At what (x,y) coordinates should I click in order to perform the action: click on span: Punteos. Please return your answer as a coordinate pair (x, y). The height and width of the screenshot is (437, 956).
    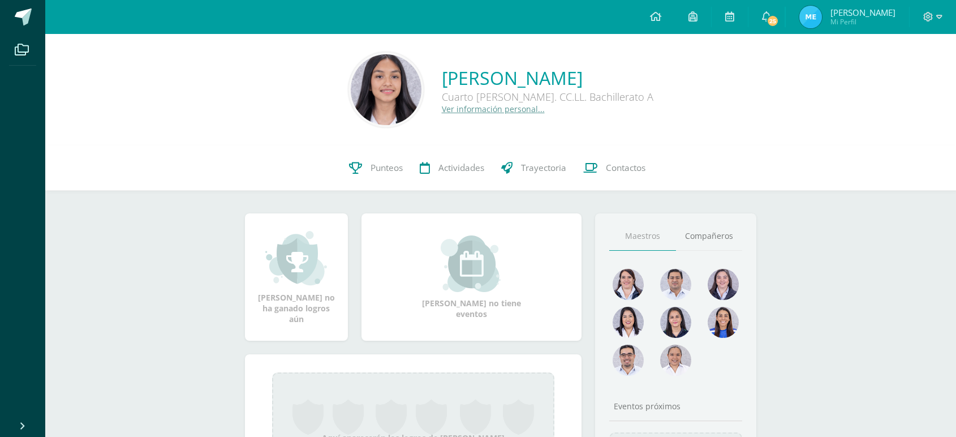
    Looking at the image, I should click on (386, 167).